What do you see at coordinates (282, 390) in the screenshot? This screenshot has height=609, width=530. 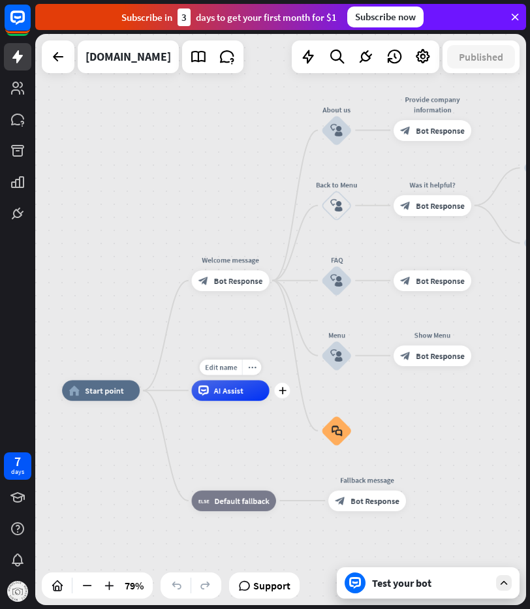 I see `i: plus` at bounding box center [282, 390].